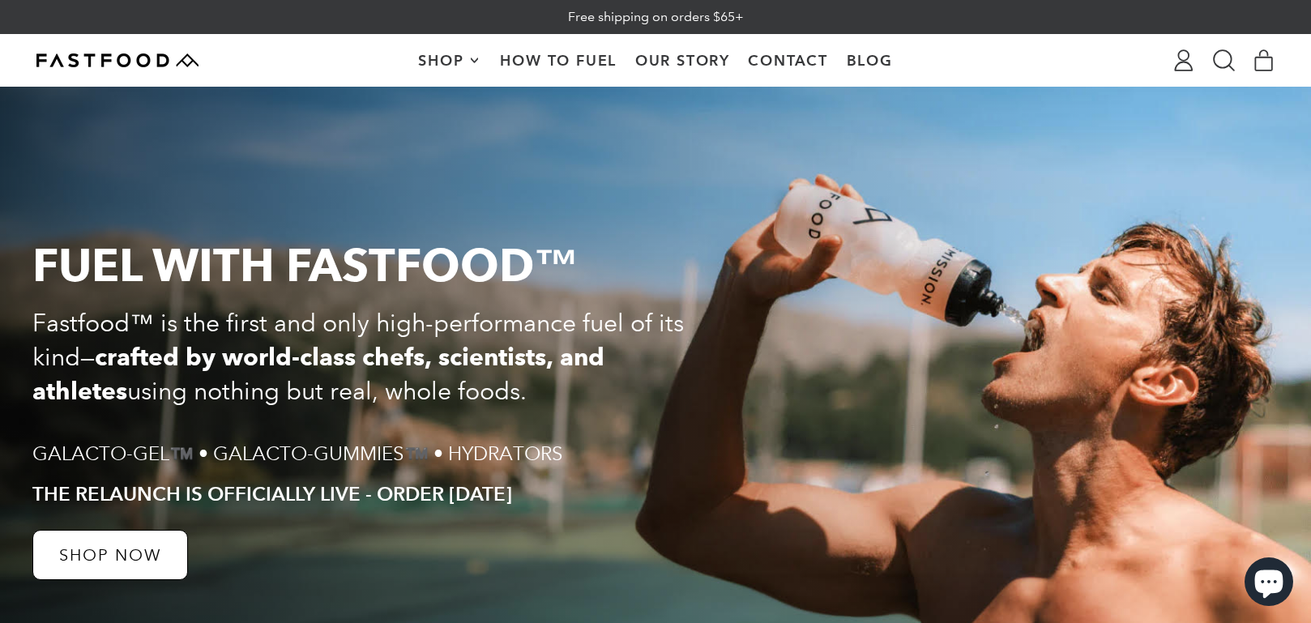  What do you see at coordinates (110, 555) in the screenshot?
I see `a: SHOP NOW` at bounding box center [110, 555].